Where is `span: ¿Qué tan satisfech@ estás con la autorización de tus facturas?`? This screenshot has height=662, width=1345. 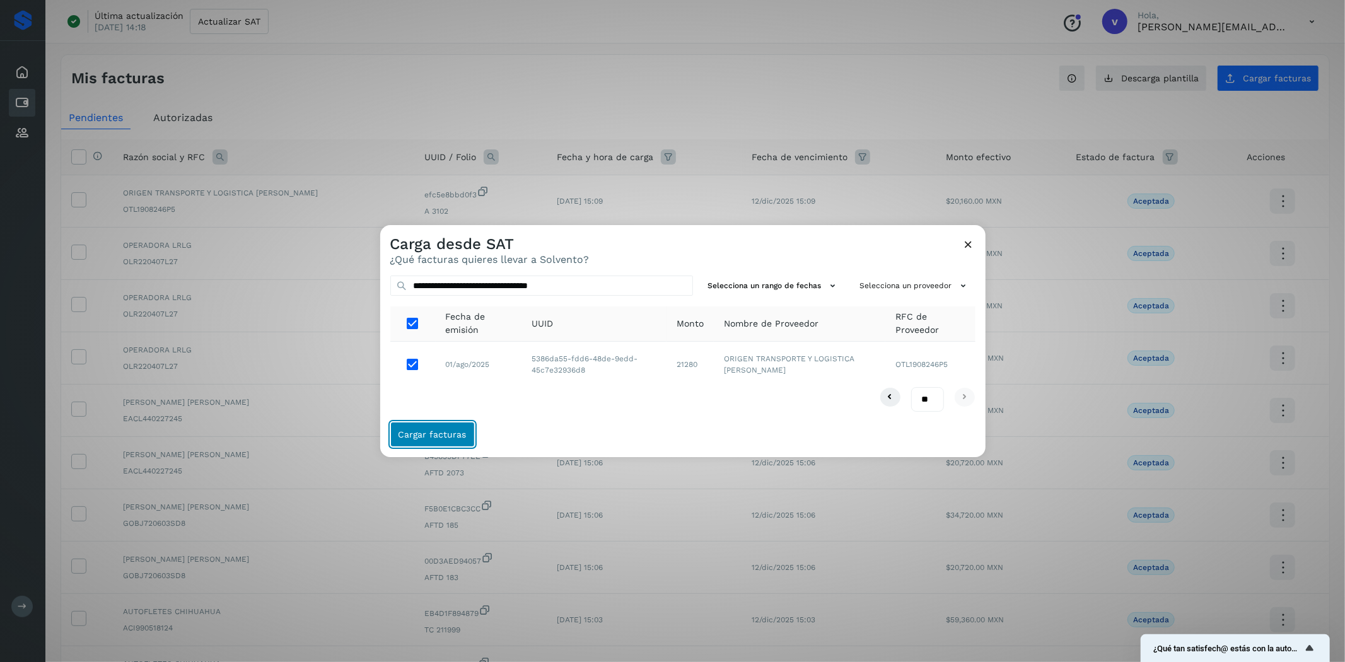 span: ¿Qué tan satisfech@ estás con la autorización de tus facturas? is located at coordinates (1228, 648).